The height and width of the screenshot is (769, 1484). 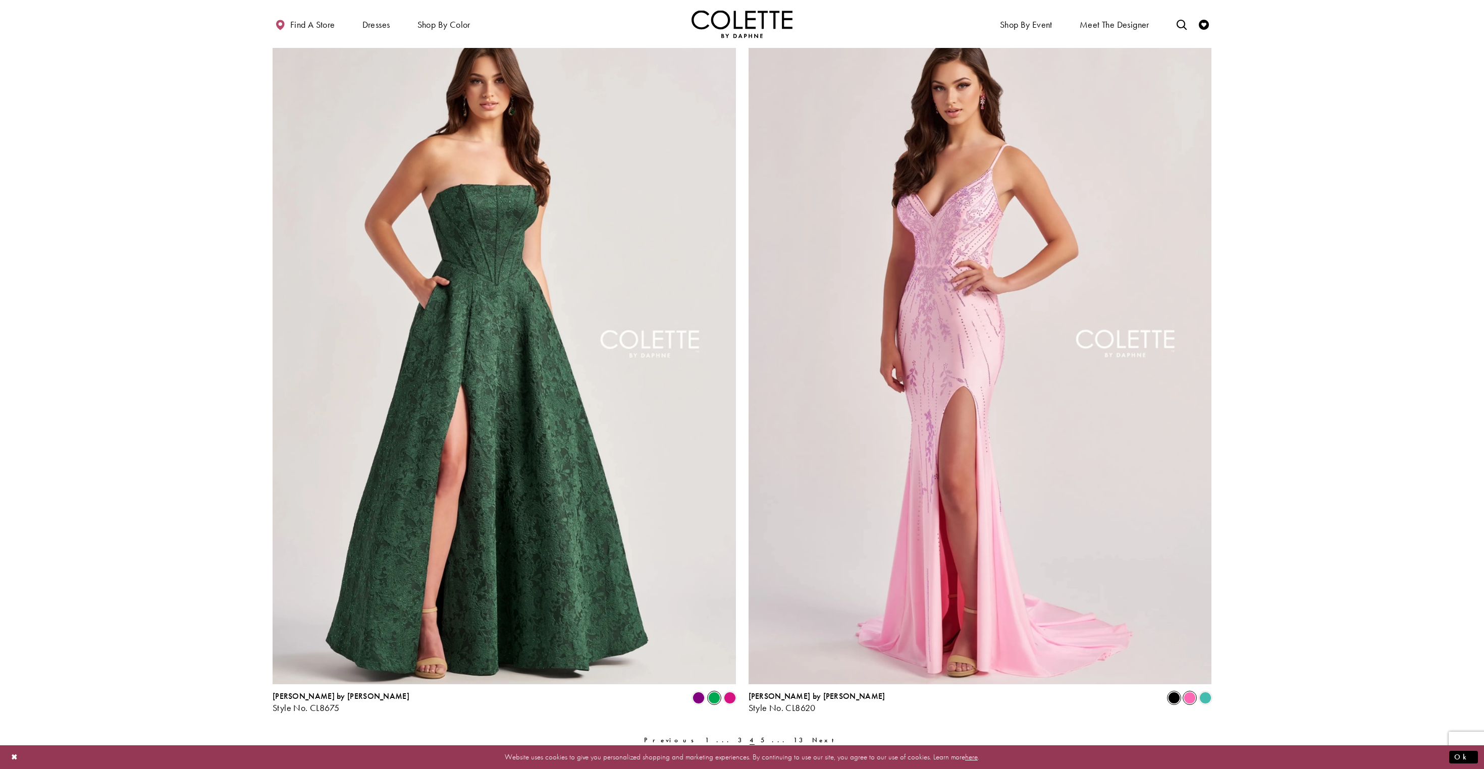 What do you see at coordinates (742, 24) in the screenshot?
I see `a: Visit Home Page` at bounding box center [742, 24].